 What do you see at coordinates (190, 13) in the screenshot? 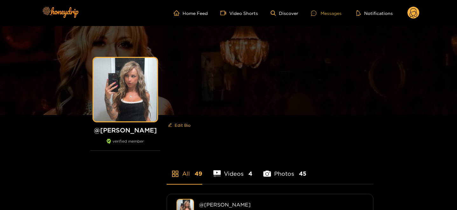
I see `a: Home Feed` at bounding box center [190, 13].